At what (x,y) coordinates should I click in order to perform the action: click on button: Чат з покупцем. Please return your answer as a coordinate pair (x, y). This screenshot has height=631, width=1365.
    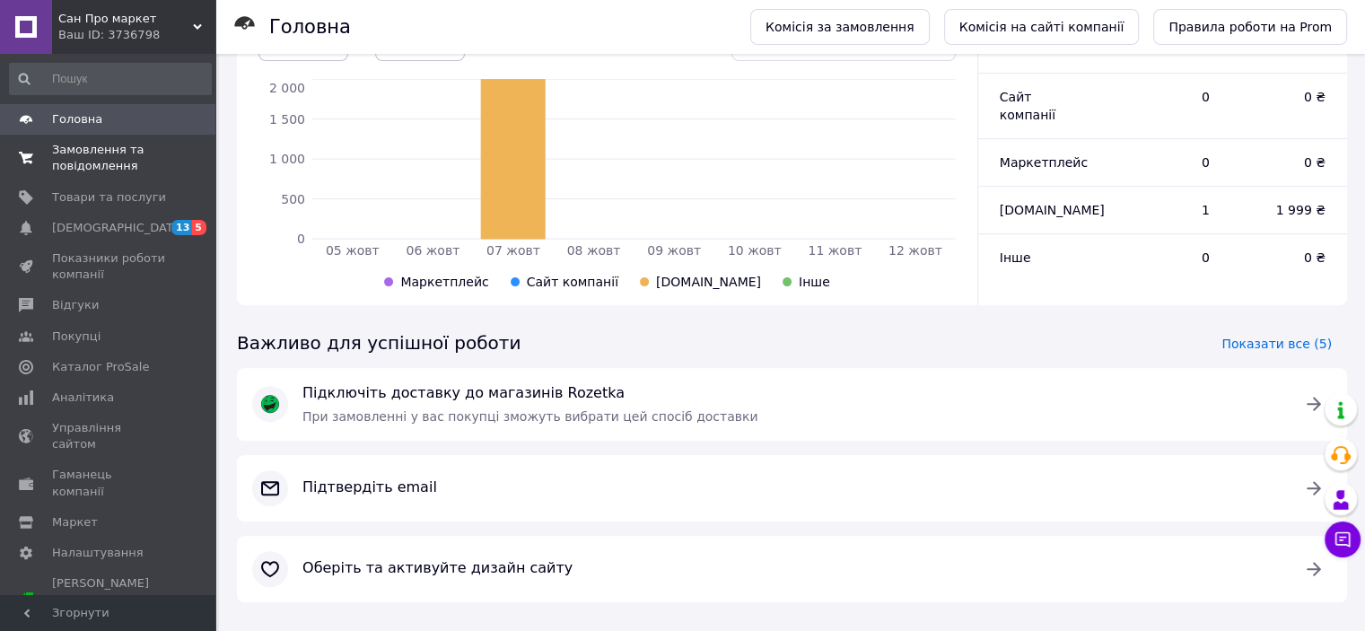
    Looking at the image, I should click on (1343, 540).